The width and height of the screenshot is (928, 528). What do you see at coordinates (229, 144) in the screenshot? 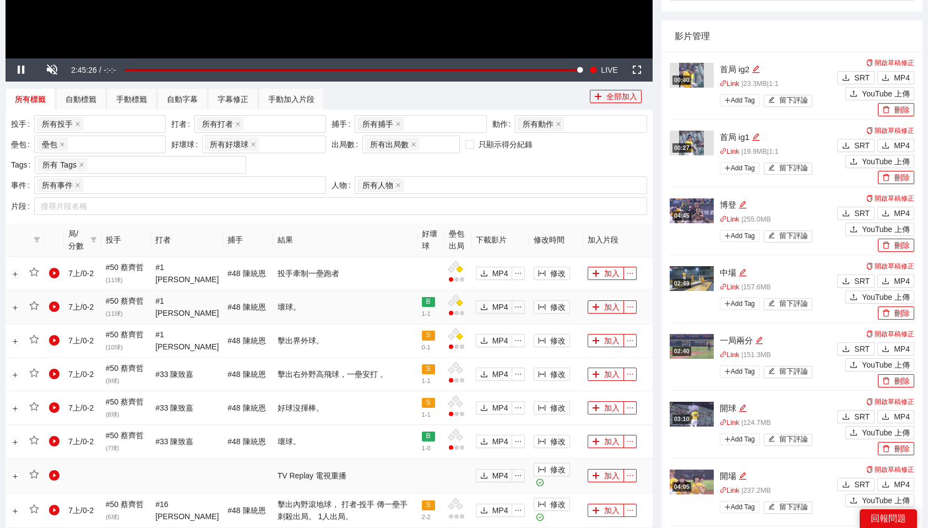
I see `span: 所有好壞球` at bounding box center [229, 144].